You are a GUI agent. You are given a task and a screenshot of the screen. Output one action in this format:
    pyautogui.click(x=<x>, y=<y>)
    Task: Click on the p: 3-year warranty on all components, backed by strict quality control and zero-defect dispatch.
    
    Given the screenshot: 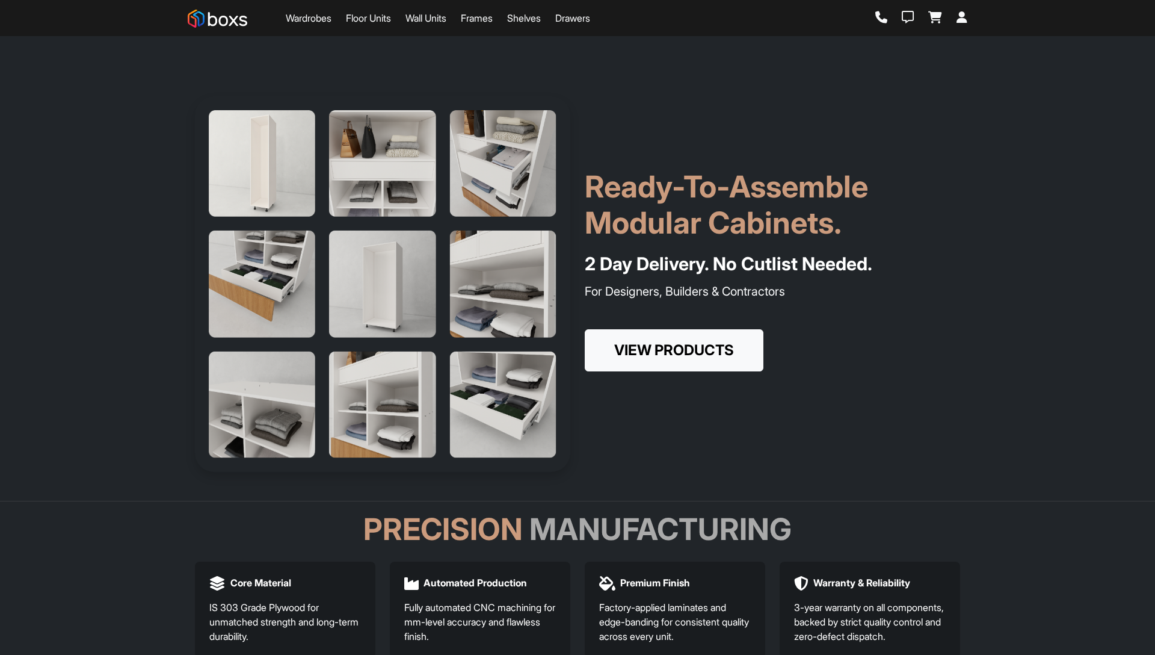 What is the action you would take?
    pyautogui.click(x=870, y=622)
    